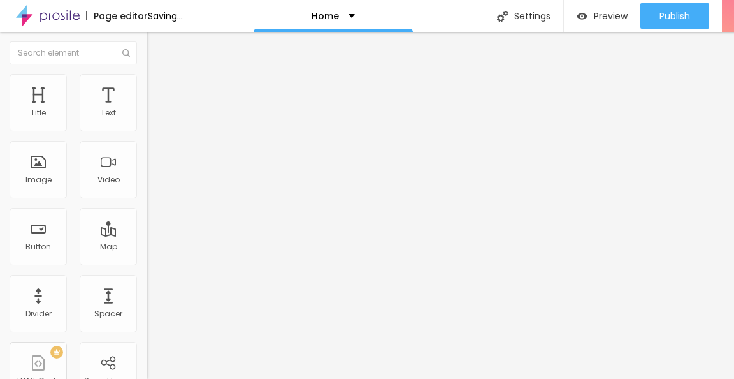  Describe the element at coordinates (165, 16) in the screenshot. I see `div: Saving...` at that location.